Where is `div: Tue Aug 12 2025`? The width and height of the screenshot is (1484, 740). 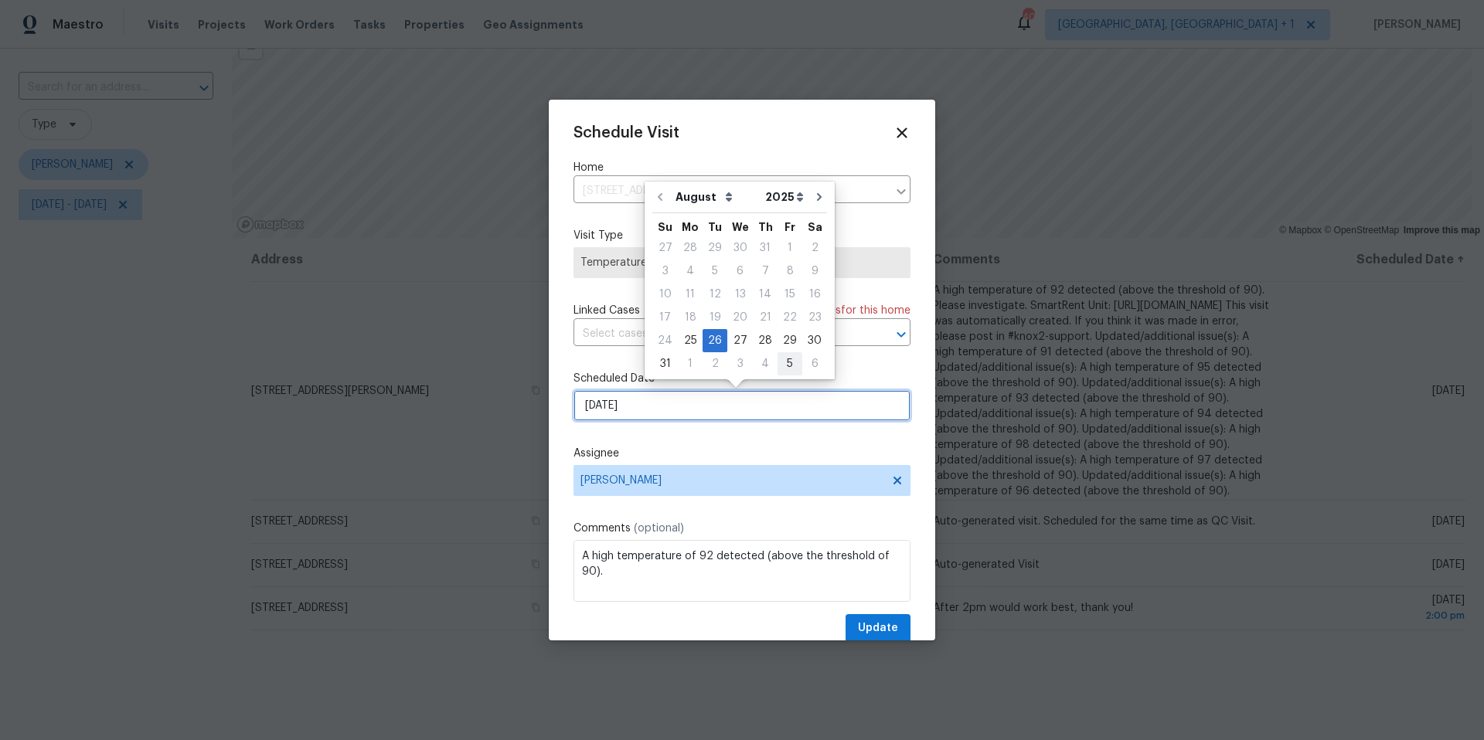
div: Tue Aug 12 2025 is located at coordinates (715, 294).